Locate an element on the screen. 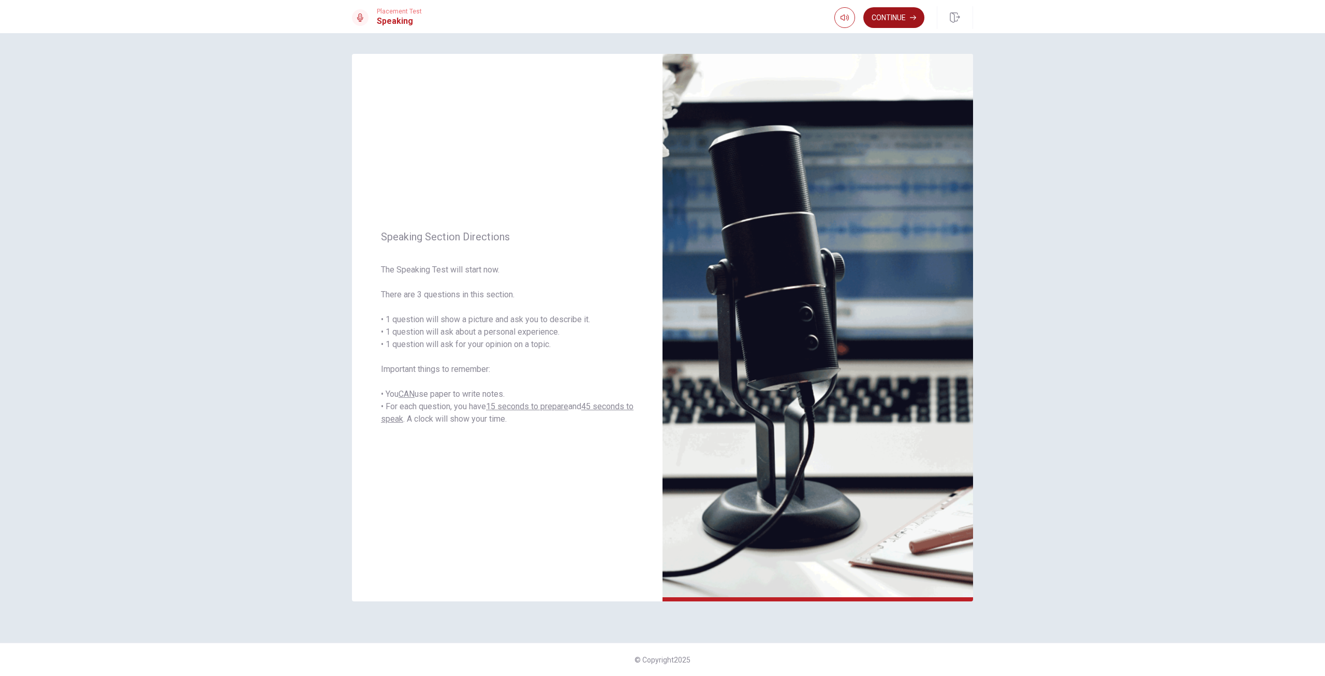  u: 15 seconds to prepare is located at coordinates (527, 406).